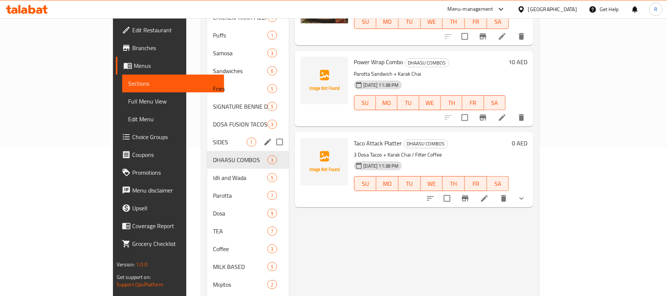 Image resolution: width=667 pixels, height=296 pixels. I want to click on button: sort-choices, so click(430, 198).